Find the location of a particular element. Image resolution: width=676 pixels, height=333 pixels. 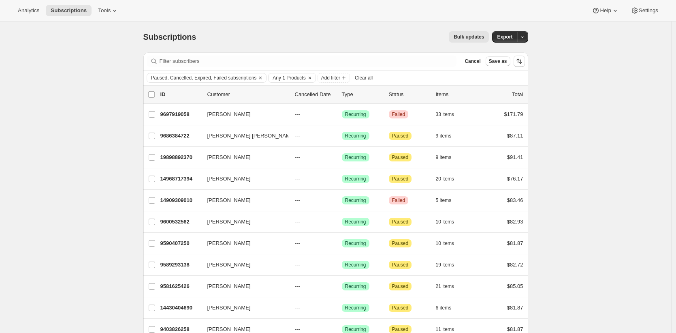

span: $171.79 is located at coordinates (514, 114).